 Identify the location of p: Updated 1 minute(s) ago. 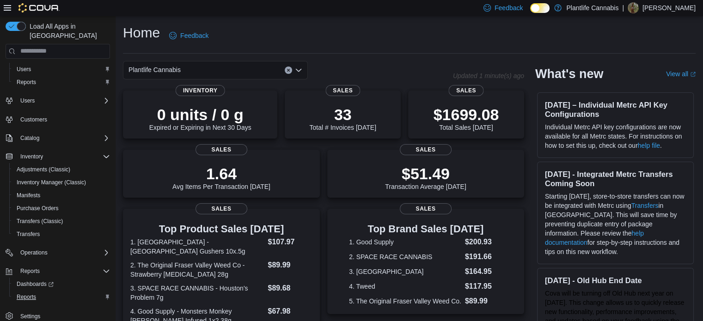
(488, 76).